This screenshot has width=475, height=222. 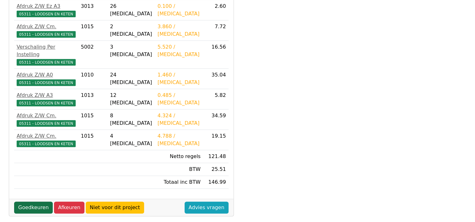 What do you see at coordinates (93, 79) in the screenshot?
I see `td: 1010` at bounding box center [93, 79].